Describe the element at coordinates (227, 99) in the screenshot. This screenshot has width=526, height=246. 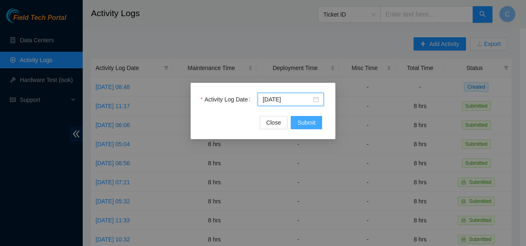
I see `label: Activity Log Date` at that location.